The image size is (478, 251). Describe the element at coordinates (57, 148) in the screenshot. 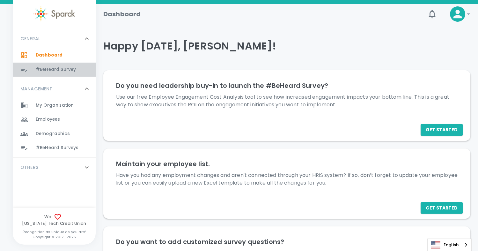

I see `span: #BeHeard Surveys` at that location.